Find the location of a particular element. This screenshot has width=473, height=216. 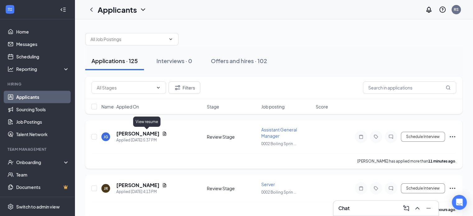

div: Reporting is located at coordinates (43, 69).